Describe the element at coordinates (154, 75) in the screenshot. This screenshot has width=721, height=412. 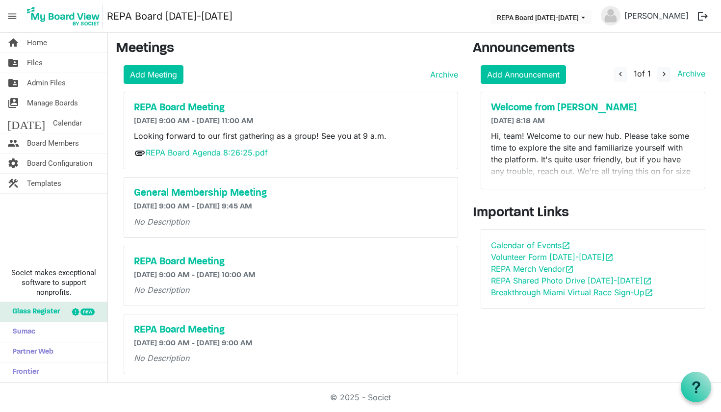
I see `a: Add Meeting` at that location.